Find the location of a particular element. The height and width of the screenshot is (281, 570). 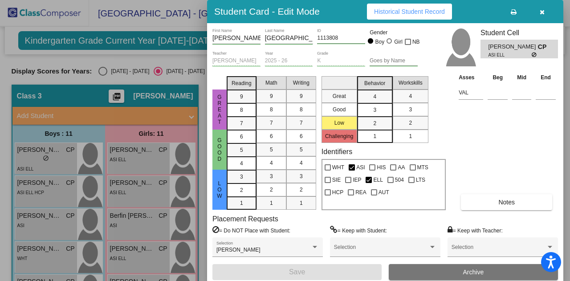

th: Mid is located at coordinates (521, 77).